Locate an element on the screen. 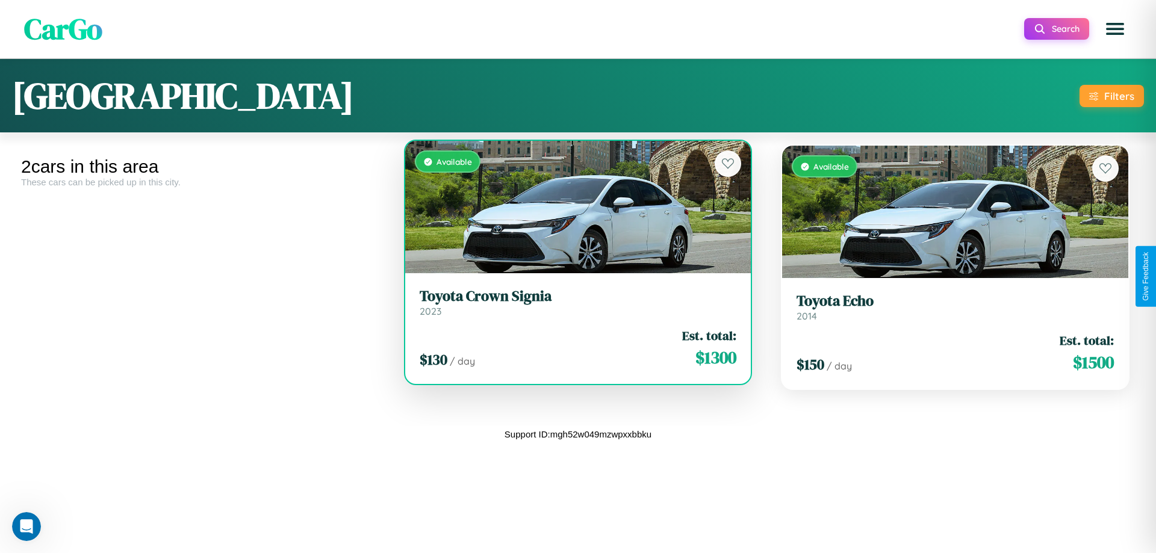 This screenshot has width=1156, height=553. span: $ 1300 is located at coordinates (716, 358).